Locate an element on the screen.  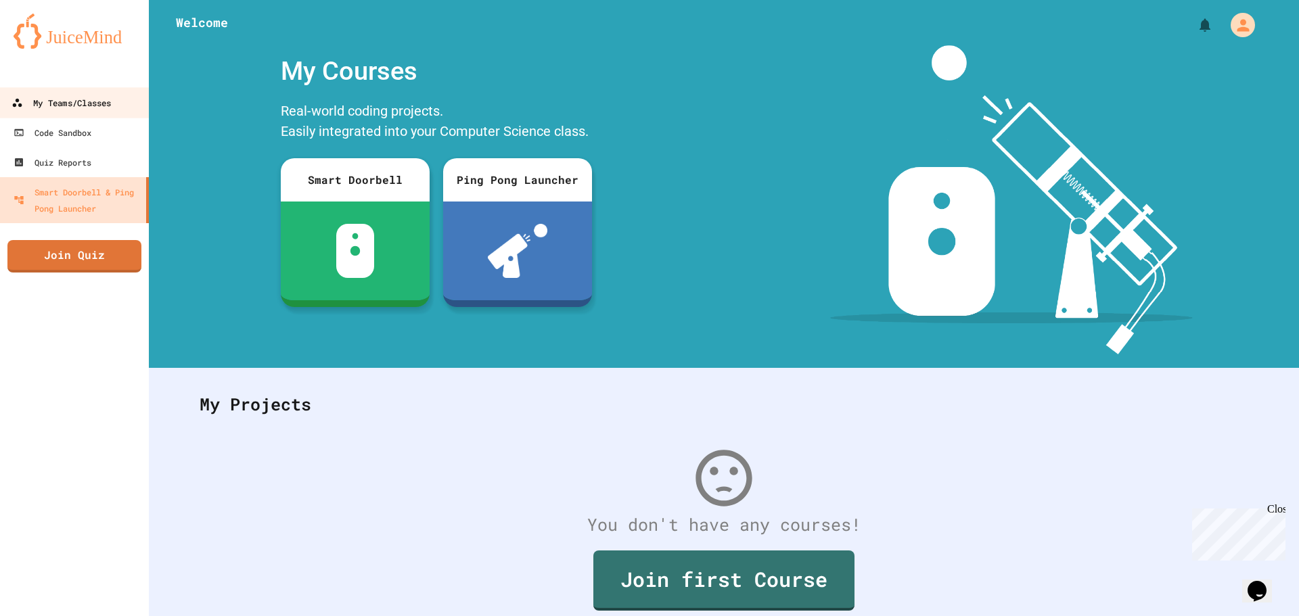
div: You don't have any courses! is located at coordinates (724, 525).